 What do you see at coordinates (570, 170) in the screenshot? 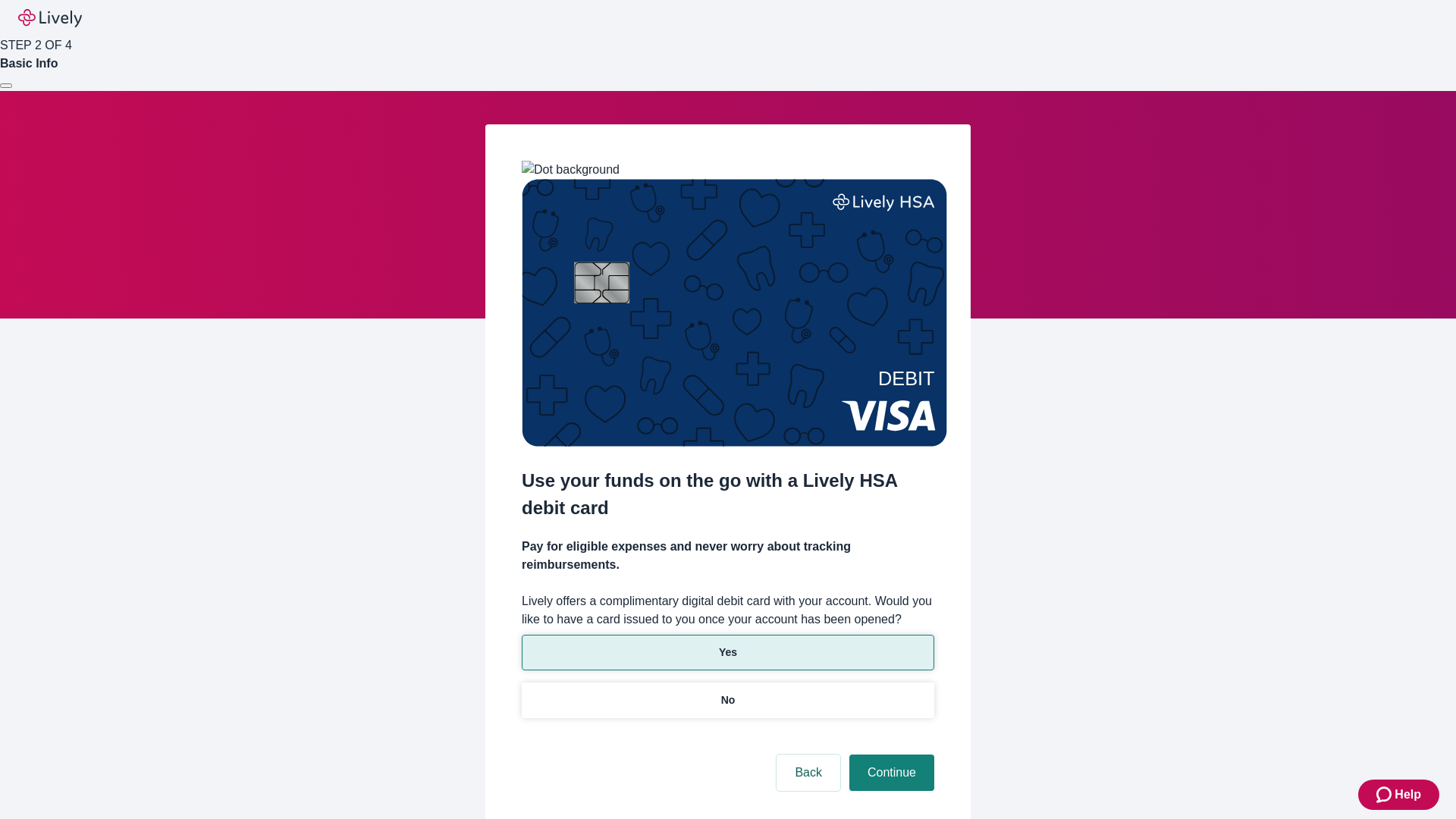
I see `img: Dot background` at bounding box center [570, 170].